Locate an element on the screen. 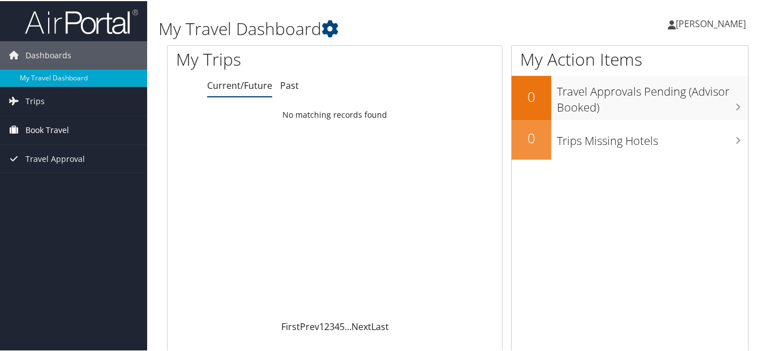 This screenshot has height=351, width=764. h3: Travel Approvals Pending (Advisor Booked) is located at coordinates (652, 96).